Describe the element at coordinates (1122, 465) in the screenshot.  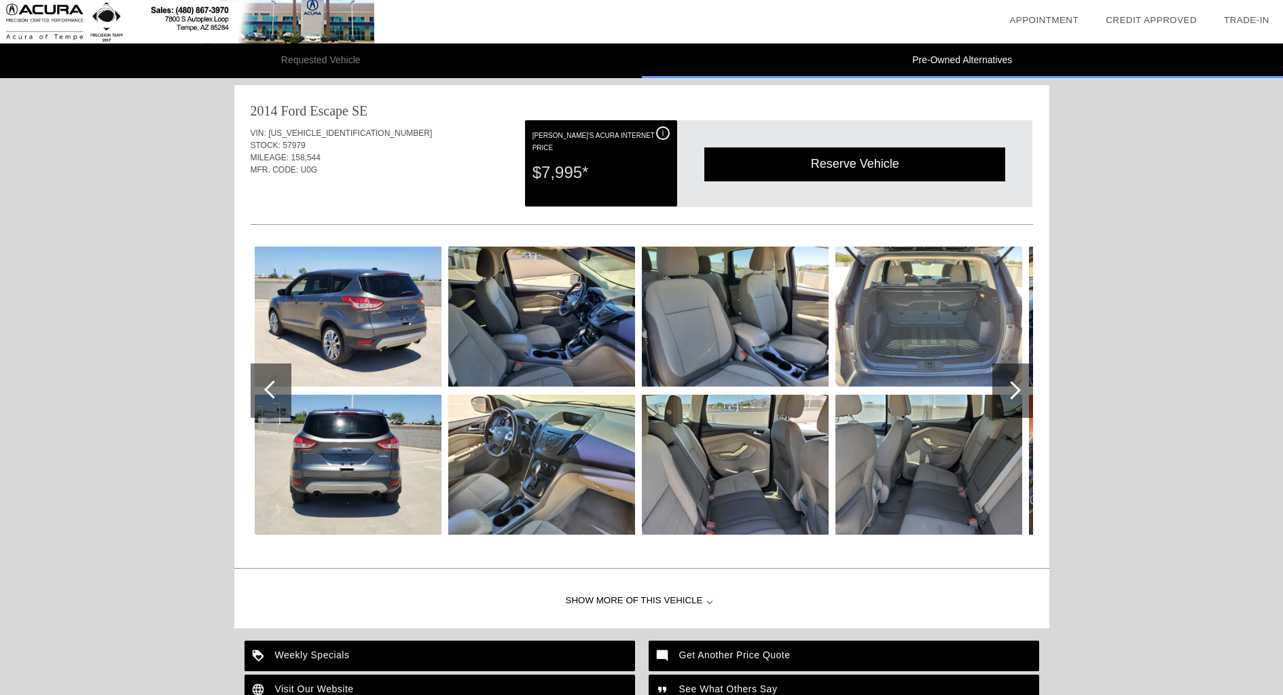
I see `img: 15.jpg` at that location.